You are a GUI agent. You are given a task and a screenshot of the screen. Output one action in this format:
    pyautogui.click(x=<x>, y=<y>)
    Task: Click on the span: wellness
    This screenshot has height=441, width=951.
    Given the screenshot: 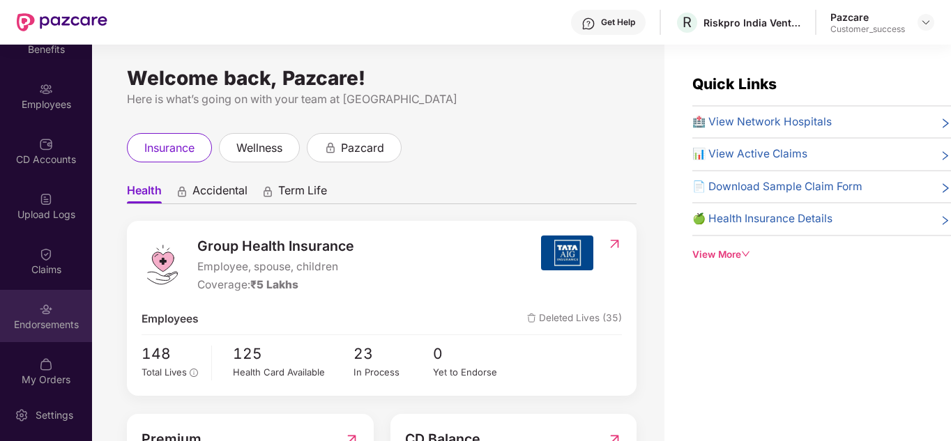 What is the action you would take?
    pyautogui.click(x=259, y=148)
    